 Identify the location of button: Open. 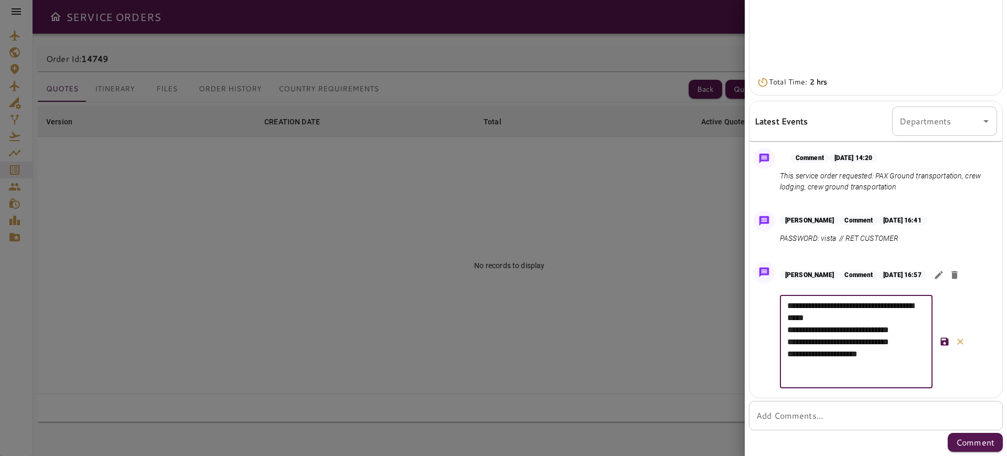
(986, 121).